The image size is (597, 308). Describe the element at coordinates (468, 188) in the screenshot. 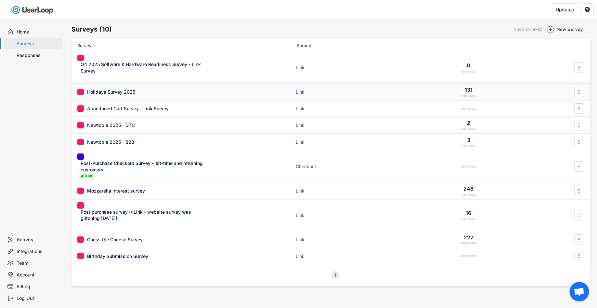

I see `div: 246` at that location.